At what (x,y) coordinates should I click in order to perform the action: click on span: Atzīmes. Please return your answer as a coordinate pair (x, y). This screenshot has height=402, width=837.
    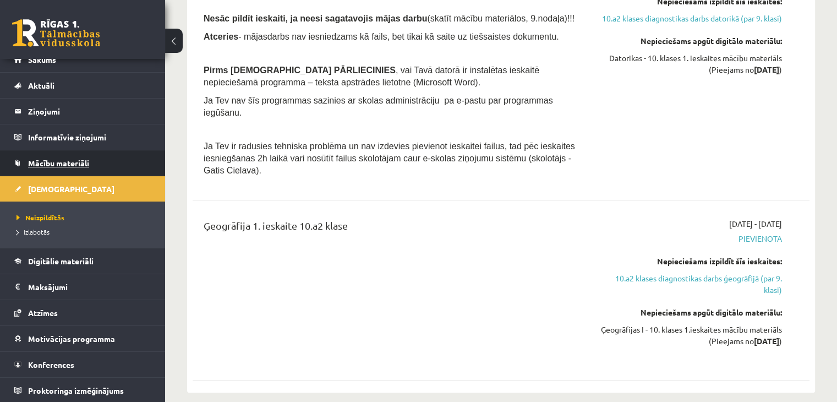
    Looking at the image, I should click on (43, 312).